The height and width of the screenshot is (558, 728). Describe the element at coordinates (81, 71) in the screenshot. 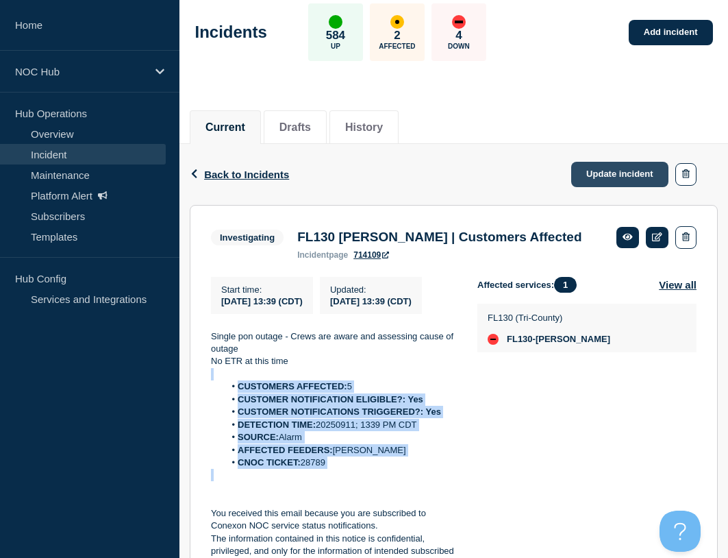

I see `p: NOC Hub` at that location.